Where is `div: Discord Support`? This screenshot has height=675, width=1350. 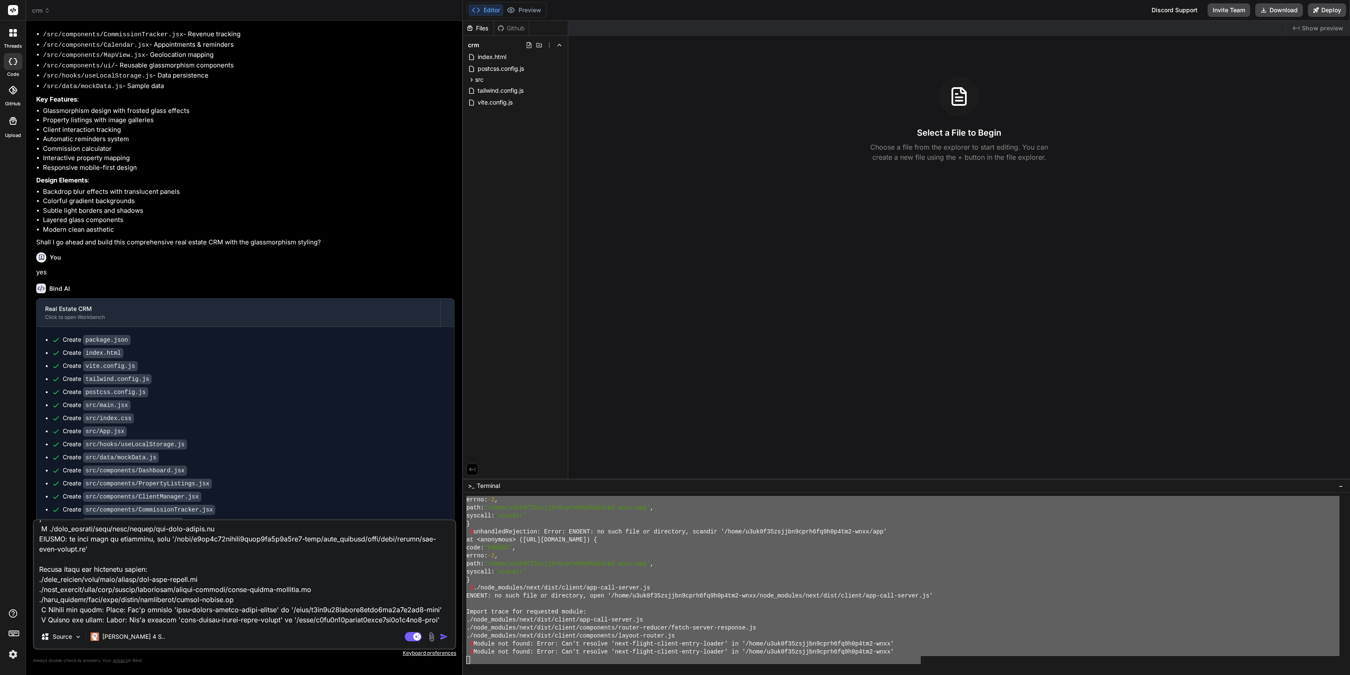
div: Discord Support is located at coordinates (1174, 10).